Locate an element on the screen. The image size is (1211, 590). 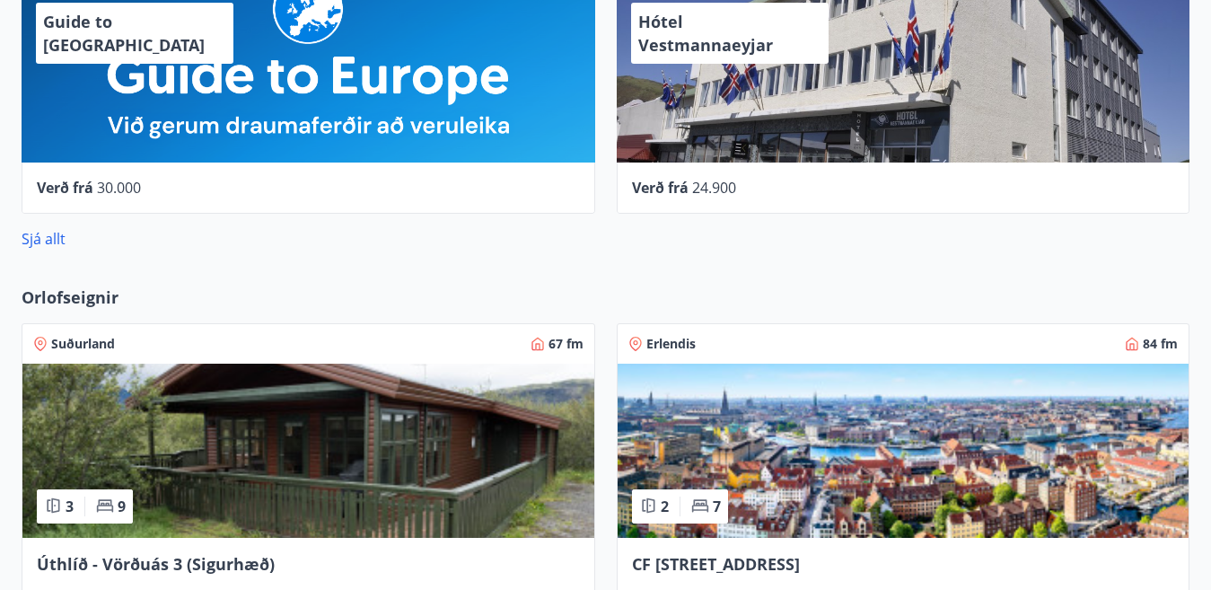
span: 9 is located at coordinates (121, 506).